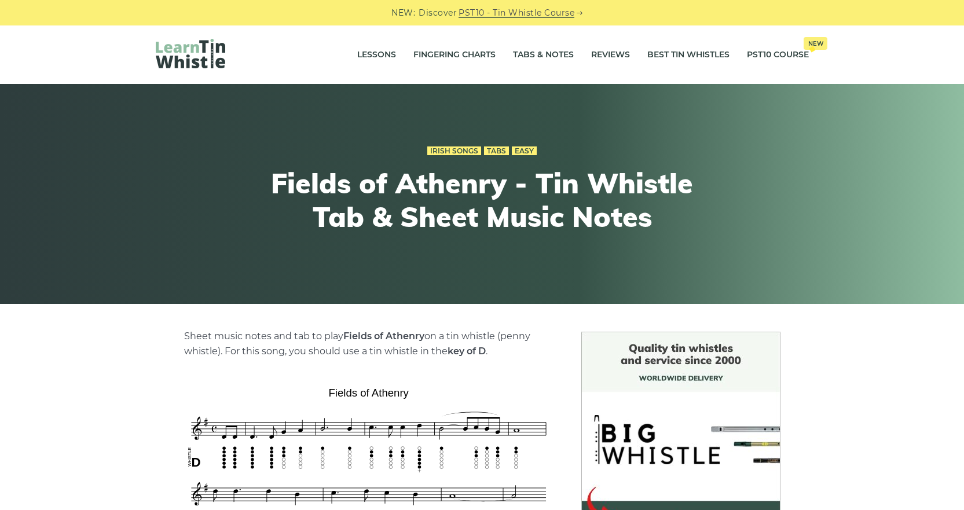  What do you see at coordinates (543, 55) in the screenshot?
I see `a: Tabs & Notes` at bounding box center [543, 55].